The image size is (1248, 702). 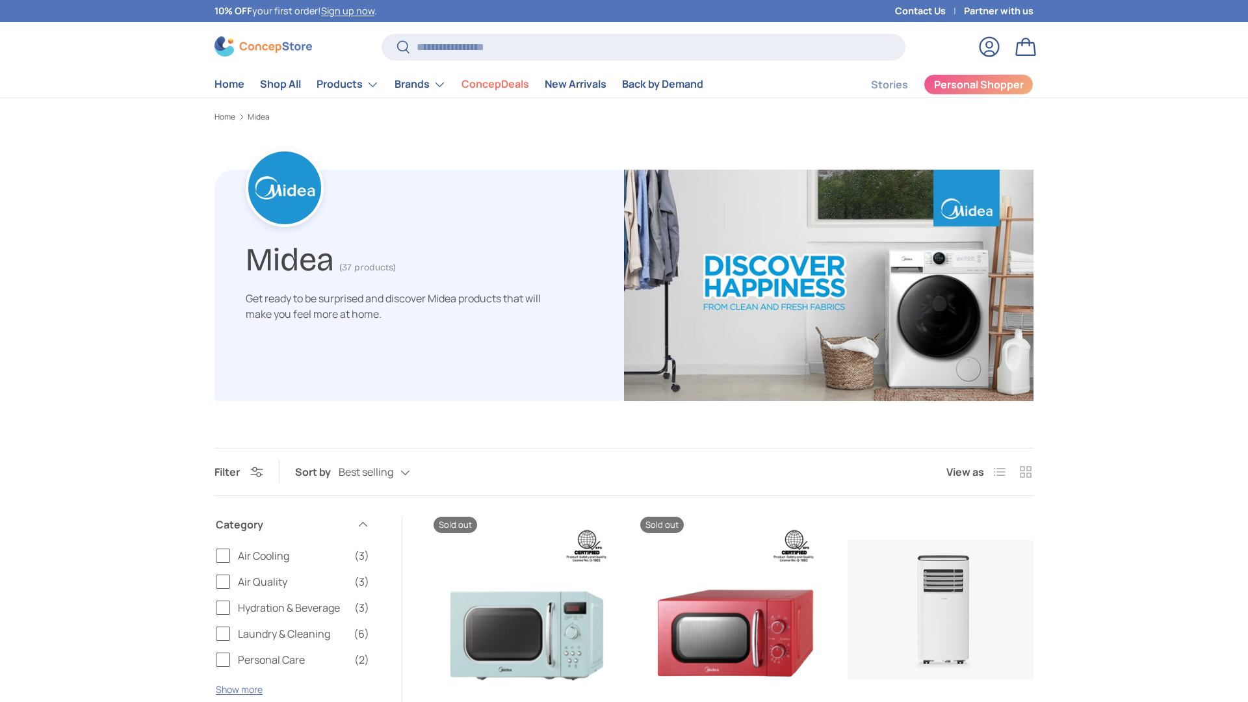 I want to click on span: Hydration & Beverage, so click(x=292, y=608).